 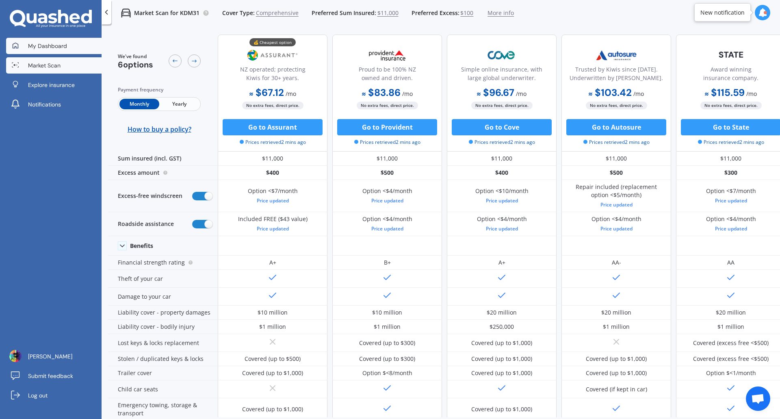 I want to click on b: $83.86, so click(x=381, y=92).